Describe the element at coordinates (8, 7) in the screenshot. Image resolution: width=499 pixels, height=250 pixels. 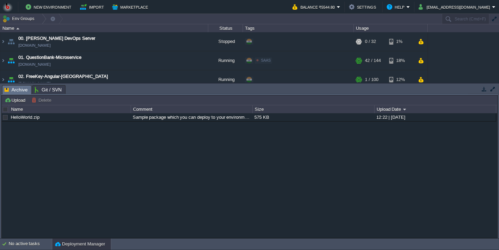
I see `img: Bitss Techniques` at that location.